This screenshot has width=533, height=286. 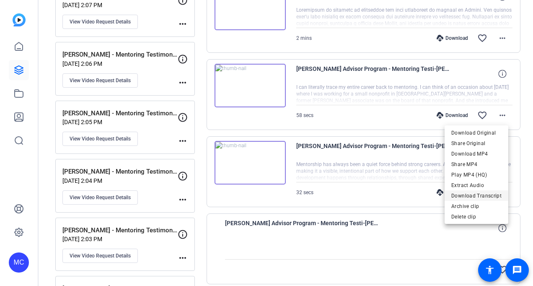 I want to click on span: Delete clip, so click(x=476, y=217).